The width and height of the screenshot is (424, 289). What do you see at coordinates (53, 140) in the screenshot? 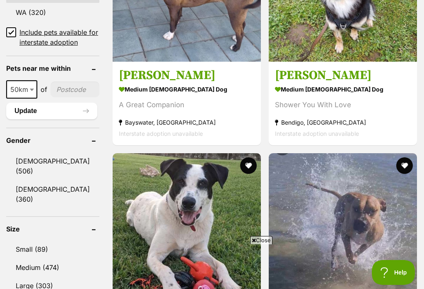
I see `header: Gender` at bounding box center [53, 140].